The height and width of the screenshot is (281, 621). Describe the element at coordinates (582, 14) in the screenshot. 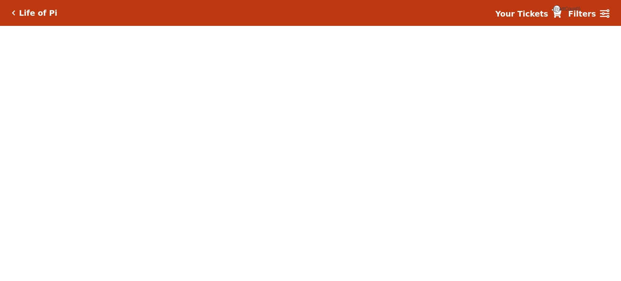

I see `strong: Filters` at that location.